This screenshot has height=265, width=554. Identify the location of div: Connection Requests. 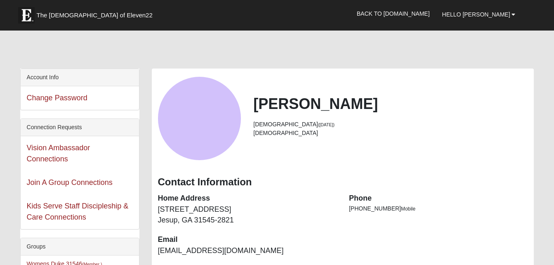
(80, 128).